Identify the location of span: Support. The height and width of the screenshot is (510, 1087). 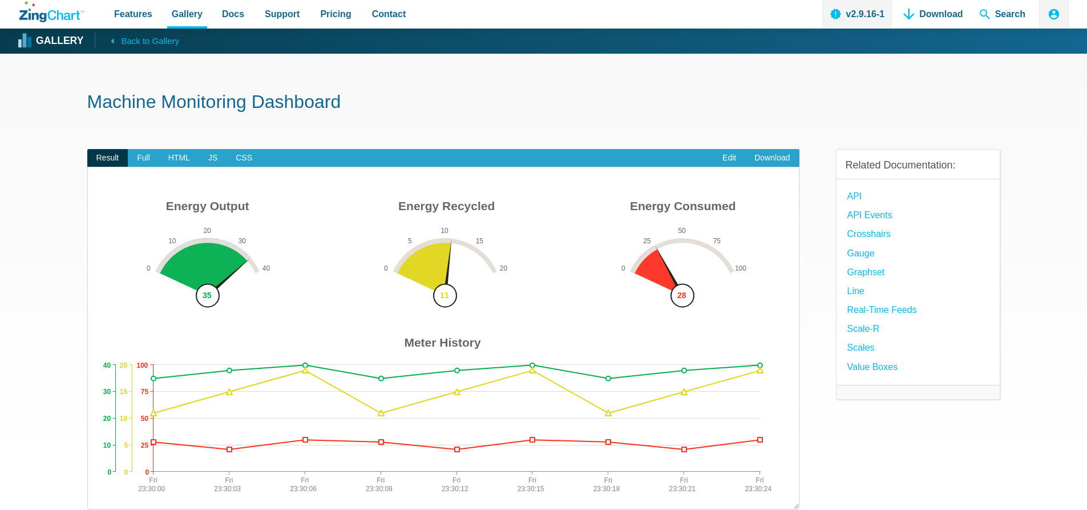
(282, 14).